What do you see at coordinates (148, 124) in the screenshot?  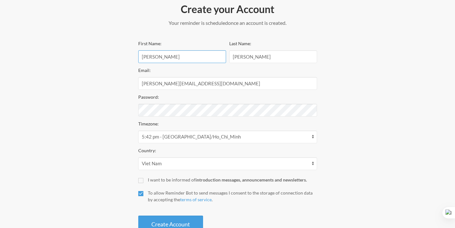 I see `label: Timezone:` at bounding box center [148, 124].